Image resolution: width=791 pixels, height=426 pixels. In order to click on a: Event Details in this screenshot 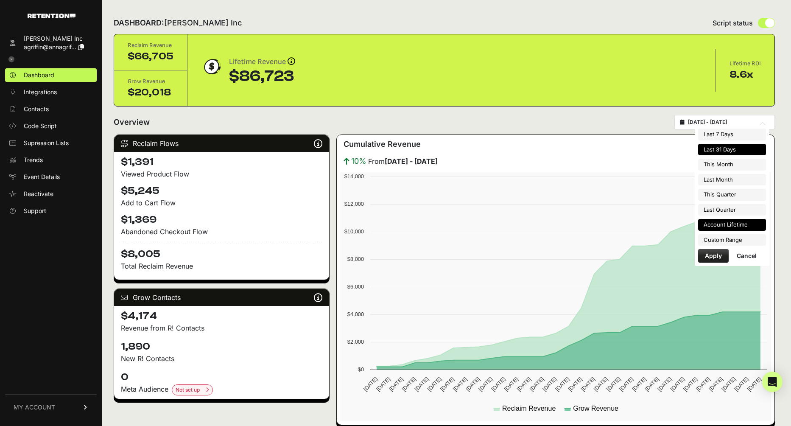, I will do `click(51, 177)`.